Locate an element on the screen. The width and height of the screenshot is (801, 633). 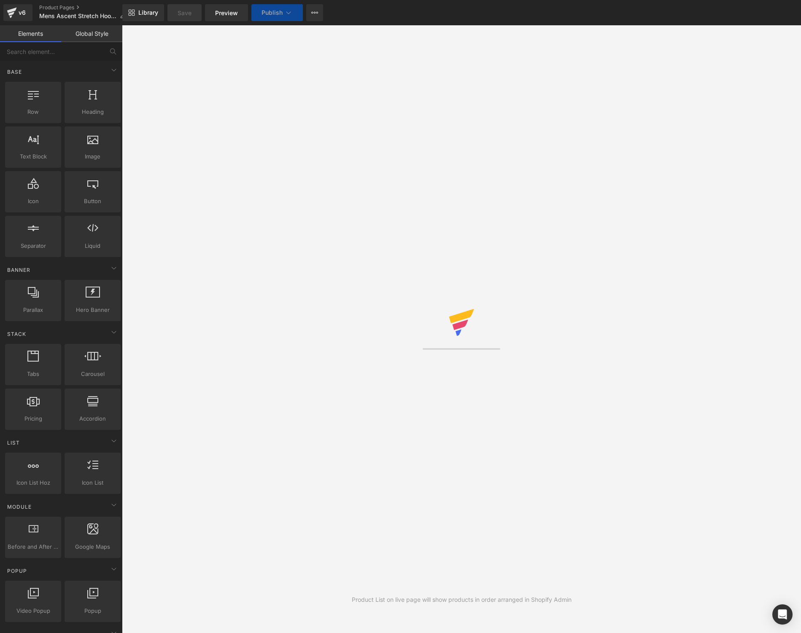
span: Pricing is located at coordinates (33, 419).